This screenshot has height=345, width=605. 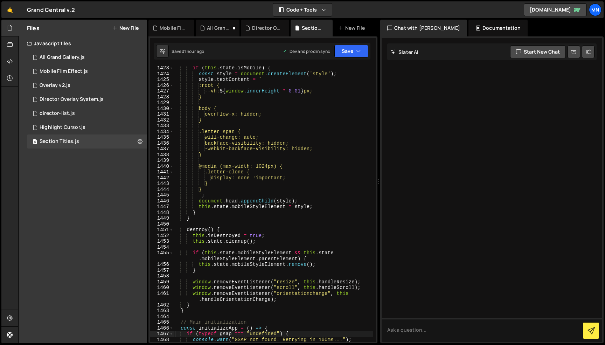 I want to click on div: 1438, so click(x=162, y=155).